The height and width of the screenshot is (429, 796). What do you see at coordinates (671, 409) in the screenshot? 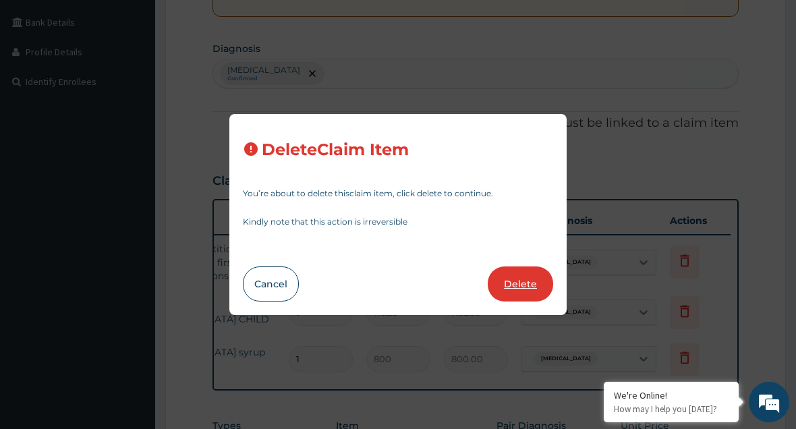
I see `p: How may I help you today?` at bounding box center [671, 409].